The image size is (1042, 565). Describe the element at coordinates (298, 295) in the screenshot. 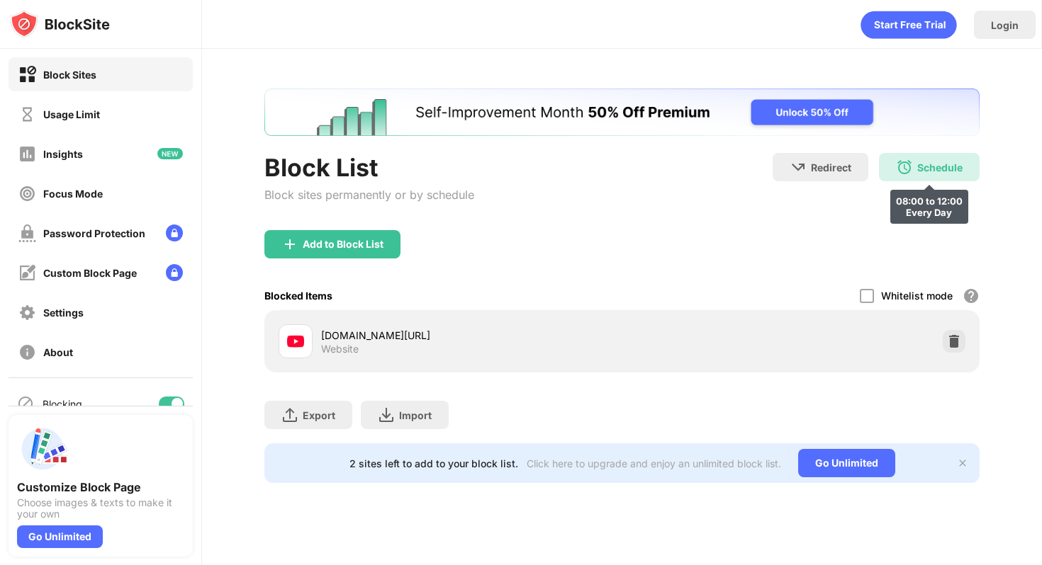

I see `div: Blocked Items` at that location.